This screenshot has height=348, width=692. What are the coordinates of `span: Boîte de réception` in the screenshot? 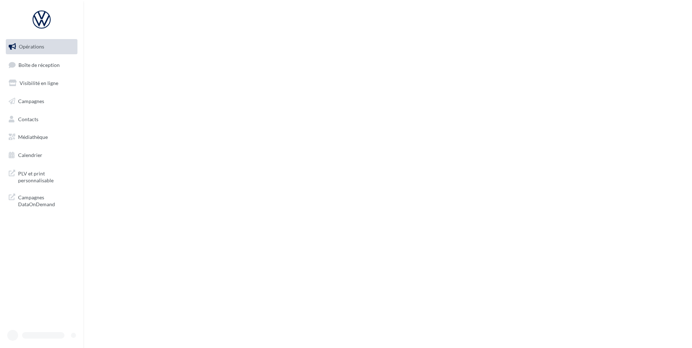 It's located at (39, 64).